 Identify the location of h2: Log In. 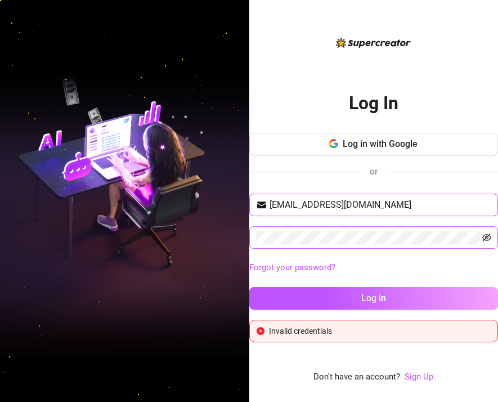
(373, 103).